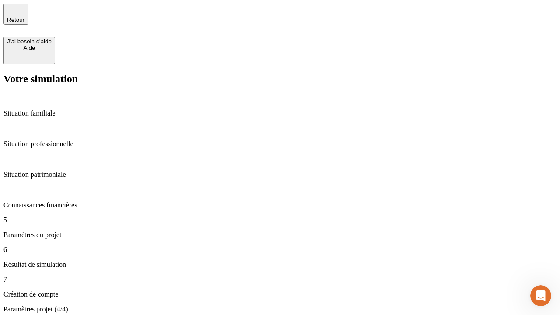 Image resolution: width=560 pixels, height=315 pixels. Describe the element at coordinates (280, 309) in the screenshot. I see `p: Paramètres projet (4/4)` at that location.